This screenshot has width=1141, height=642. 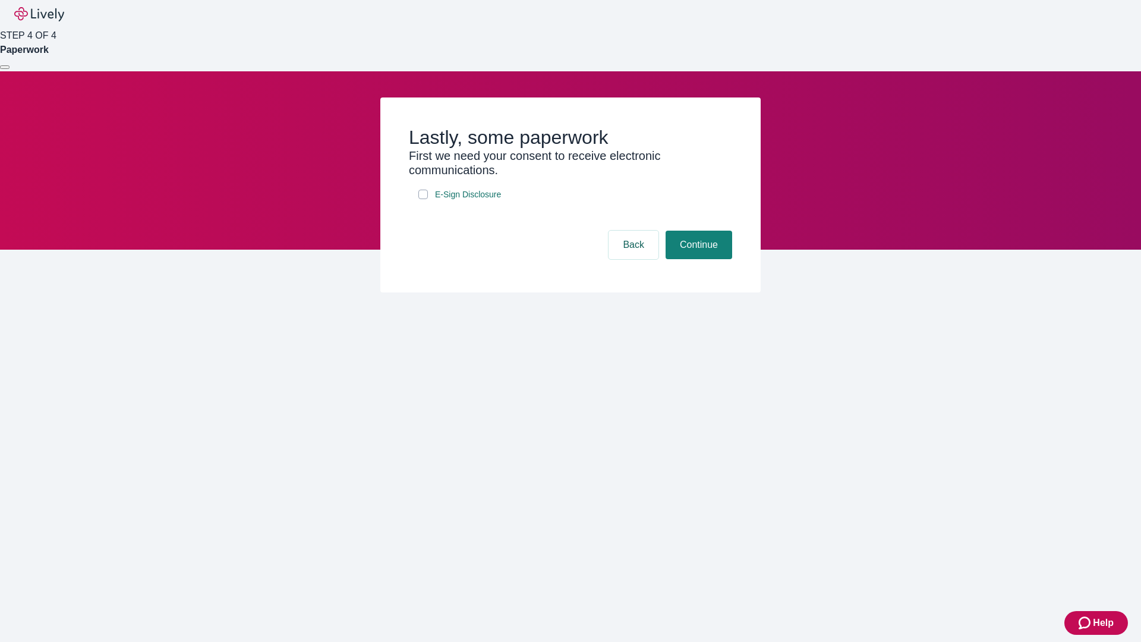 What do you see at coordinates (699, 245) in the screenshot?
I see `button: Continue` at bounding box center [699, 245].